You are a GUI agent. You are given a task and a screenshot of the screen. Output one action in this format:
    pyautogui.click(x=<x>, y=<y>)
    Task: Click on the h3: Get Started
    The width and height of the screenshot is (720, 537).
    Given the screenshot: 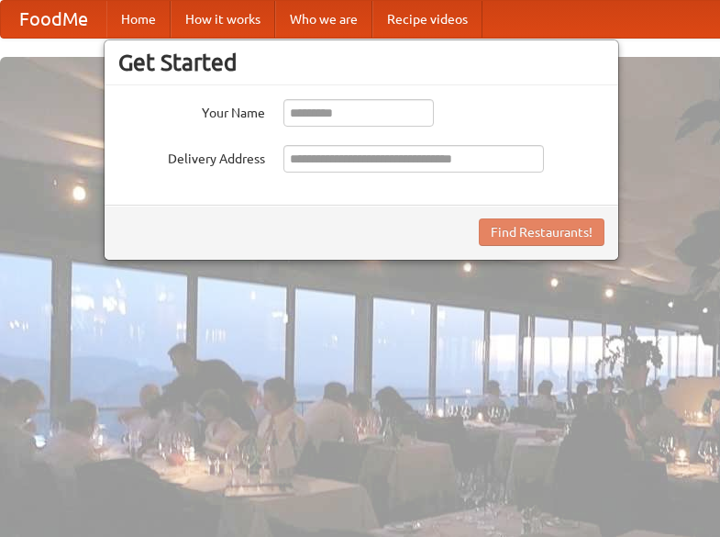 What is the action you would take?
    pyautogui.click(x=361, y=62)
    